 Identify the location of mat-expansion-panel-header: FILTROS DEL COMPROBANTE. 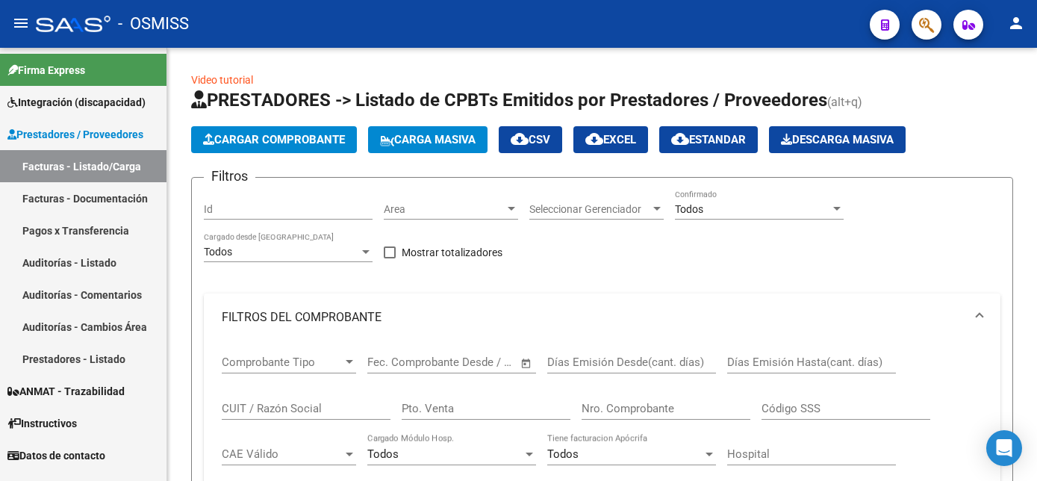
(602, 317).